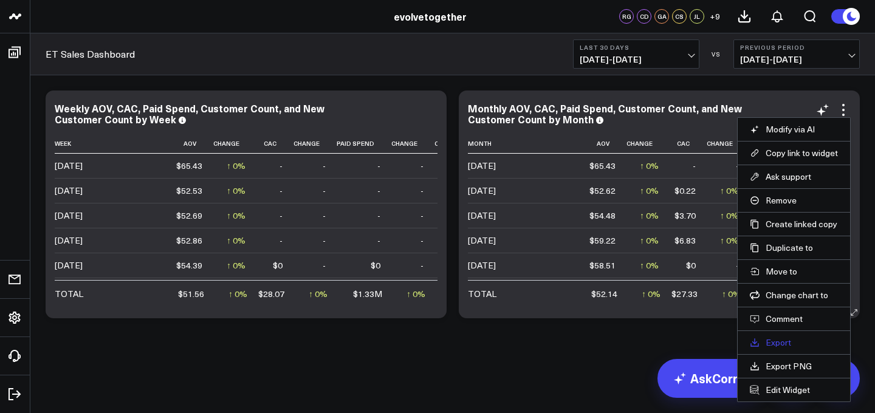 The width and height of the screenshot is (875, 413). I want to click on button: Ask support, so click(794, 177).